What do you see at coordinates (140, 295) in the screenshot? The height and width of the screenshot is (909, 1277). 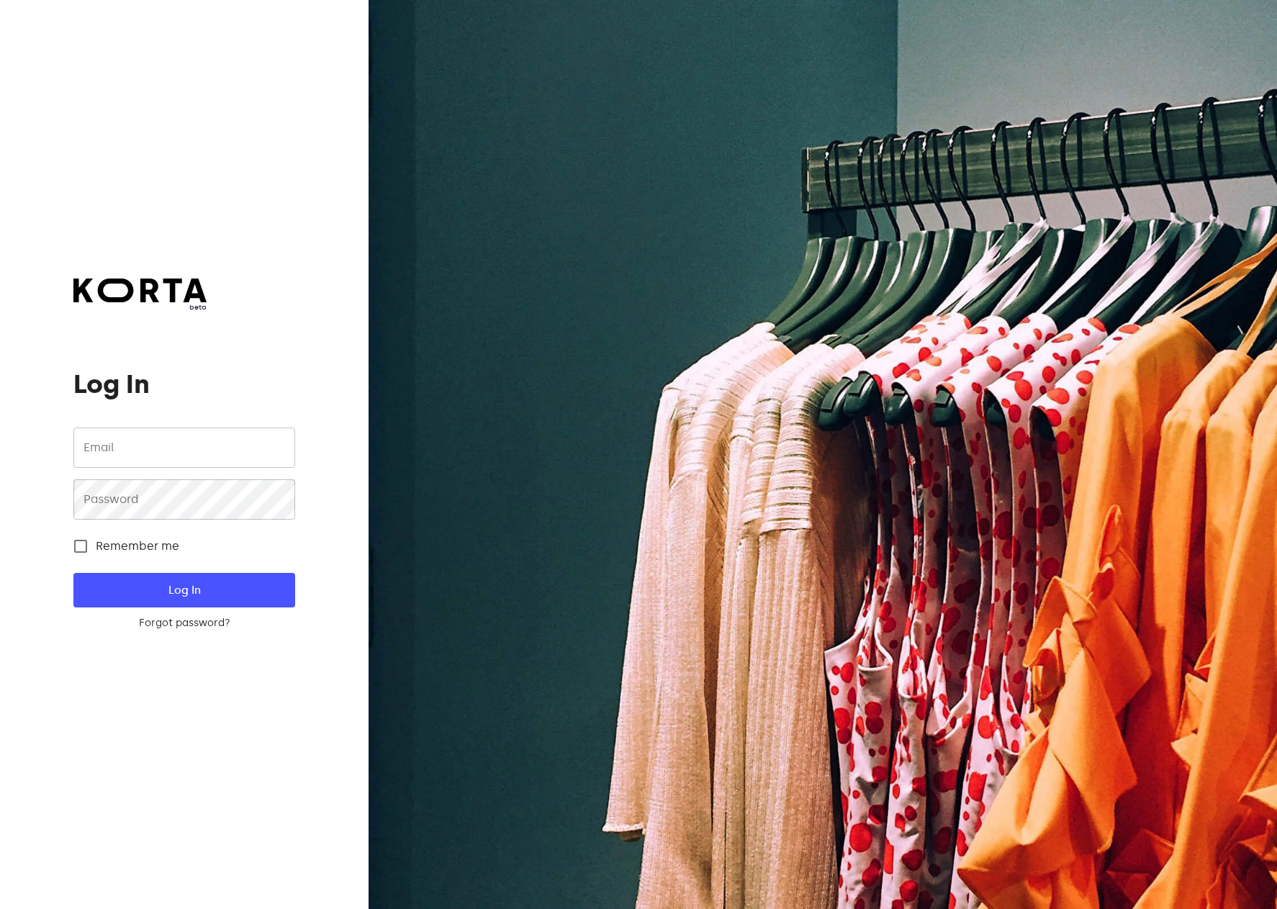 I see `a: beta` at bounding box center [140, 295].